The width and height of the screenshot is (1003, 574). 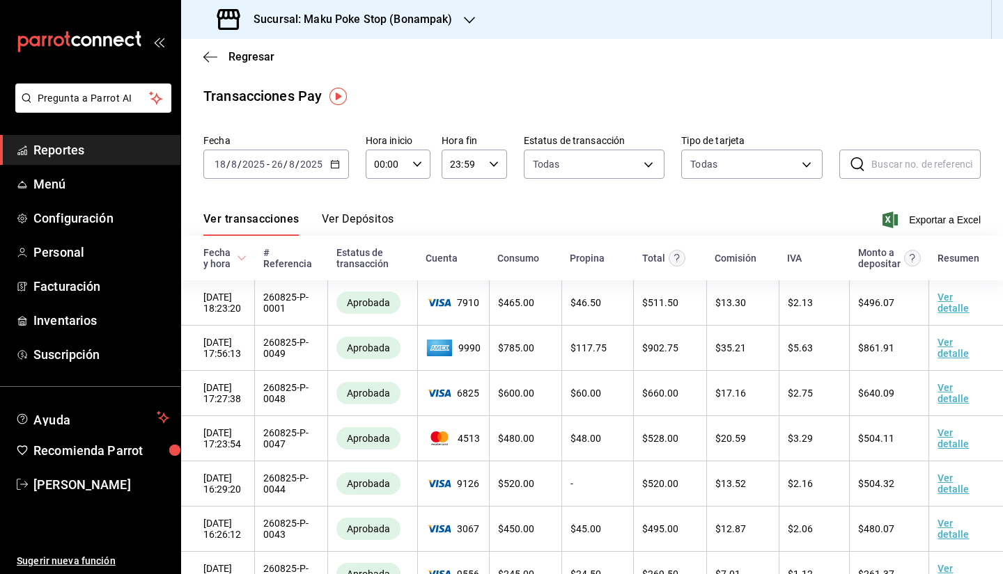 What do you see at coordinates (660, 348) in the screenshot?
I see `span: $ 902.75` at bounding box center [660, 348].